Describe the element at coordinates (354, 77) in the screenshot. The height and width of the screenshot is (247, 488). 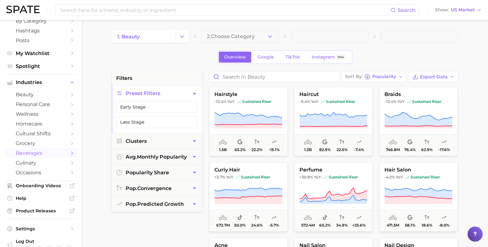
I see `span: Sort By` at that location.